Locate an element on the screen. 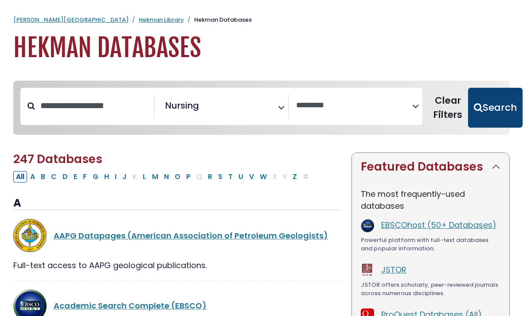  button: Filter Results R is located at coordinates (210, 177).